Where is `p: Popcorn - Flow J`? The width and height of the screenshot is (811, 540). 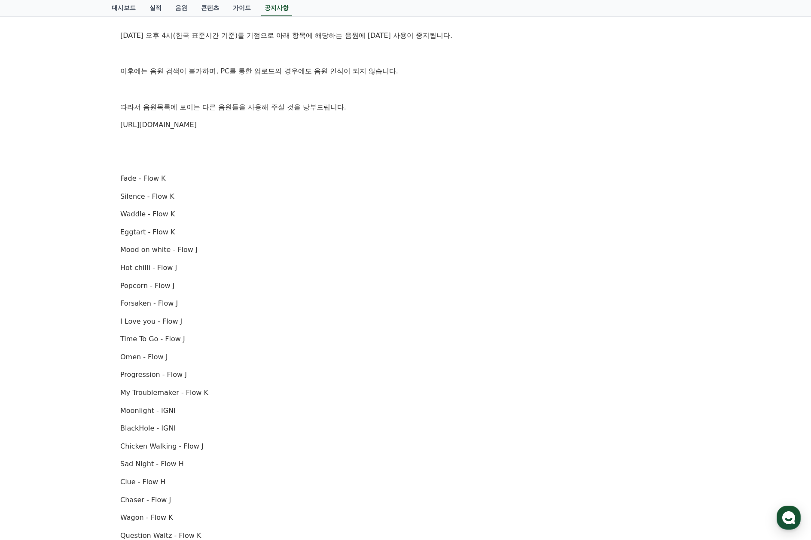 p: Popcorn - Flow J is located at coordinates (406, 286).